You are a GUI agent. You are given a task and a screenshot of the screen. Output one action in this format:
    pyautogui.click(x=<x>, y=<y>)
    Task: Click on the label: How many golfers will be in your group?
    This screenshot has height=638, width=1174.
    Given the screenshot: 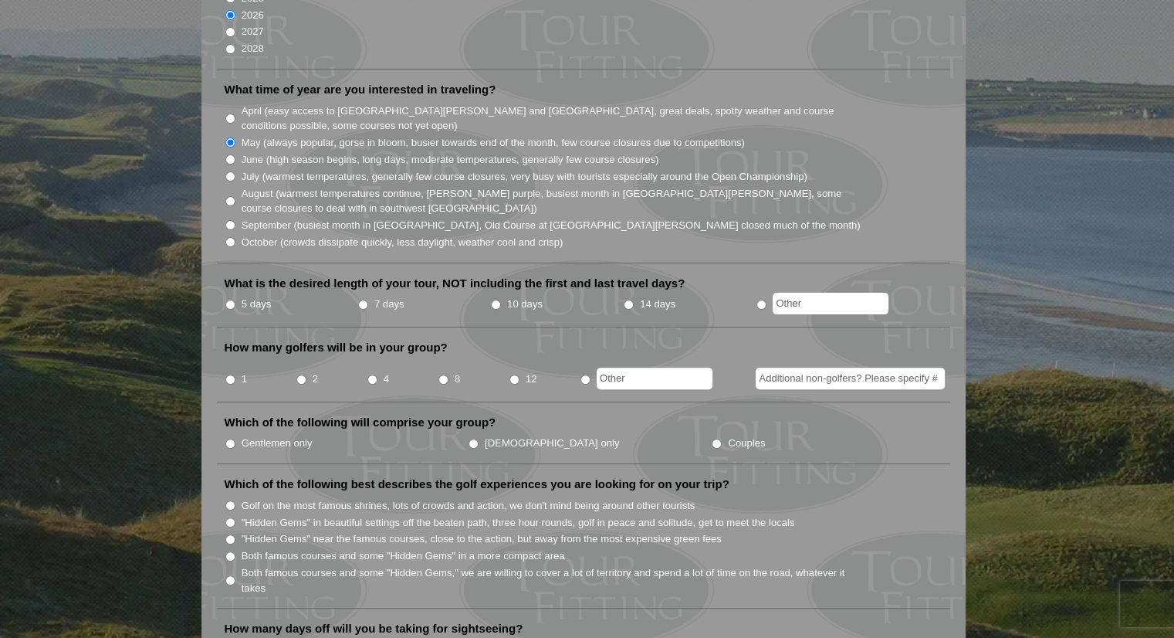 What is the action you would take?
    pyautogui.click(x=336, y=347)
    